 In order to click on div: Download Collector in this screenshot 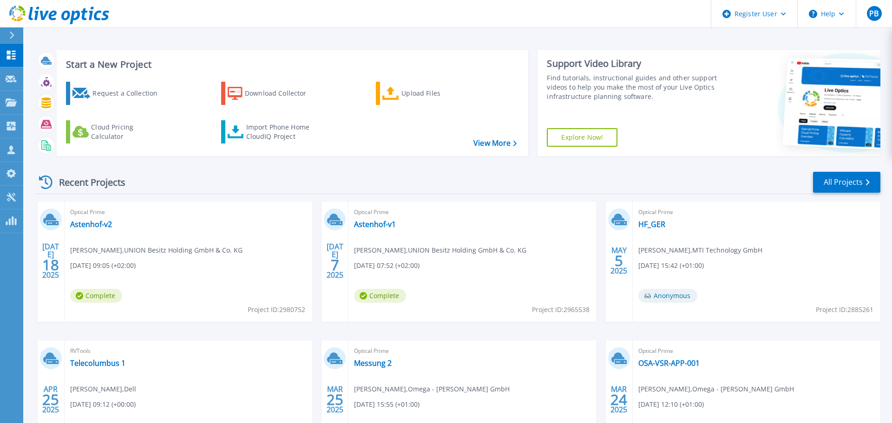, I will do `click(282, 93)`.